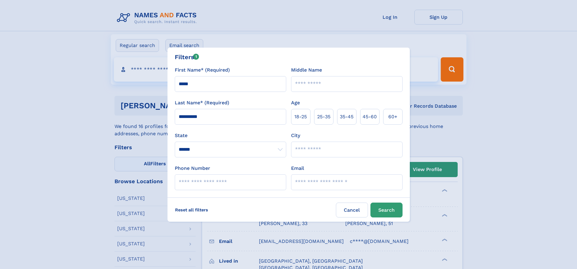 This screenshot has width=577, height=269. I want to click on button: Search, so click(387, 210).